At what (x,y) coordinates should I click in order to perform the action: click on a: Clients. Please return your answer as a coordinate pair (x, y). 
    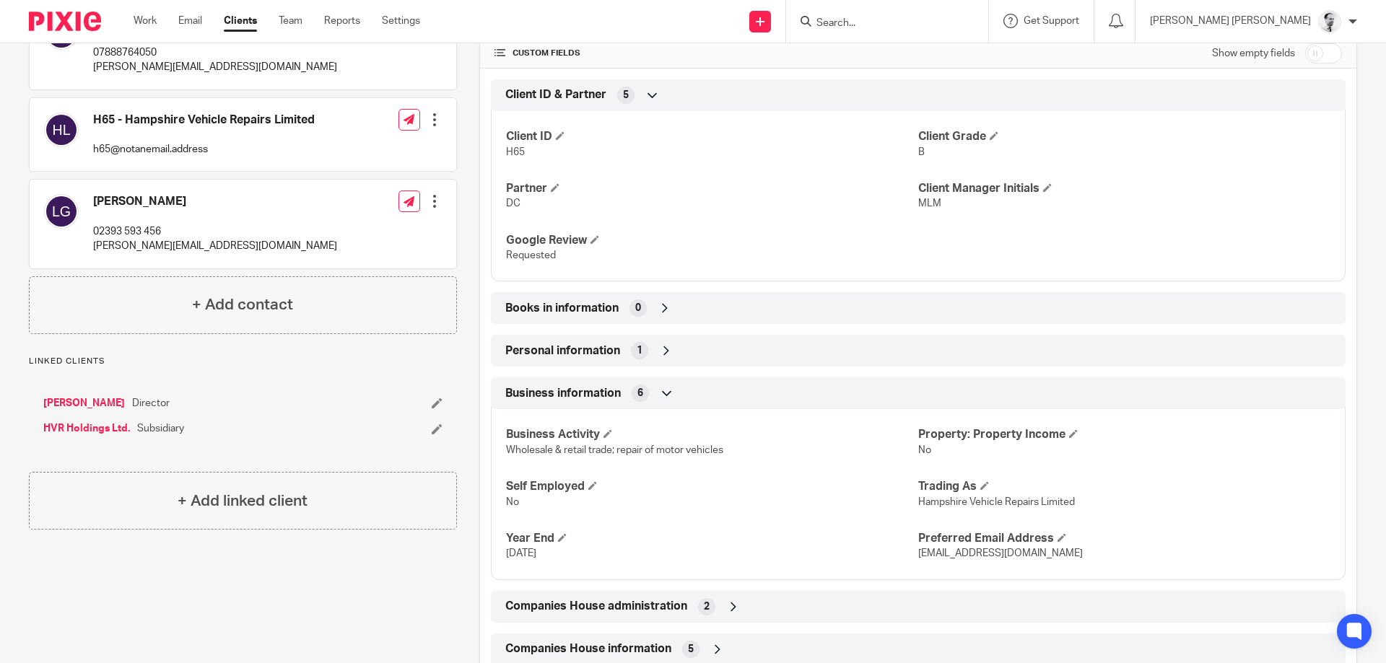
    Looking at the image, I should click on (240, 21).